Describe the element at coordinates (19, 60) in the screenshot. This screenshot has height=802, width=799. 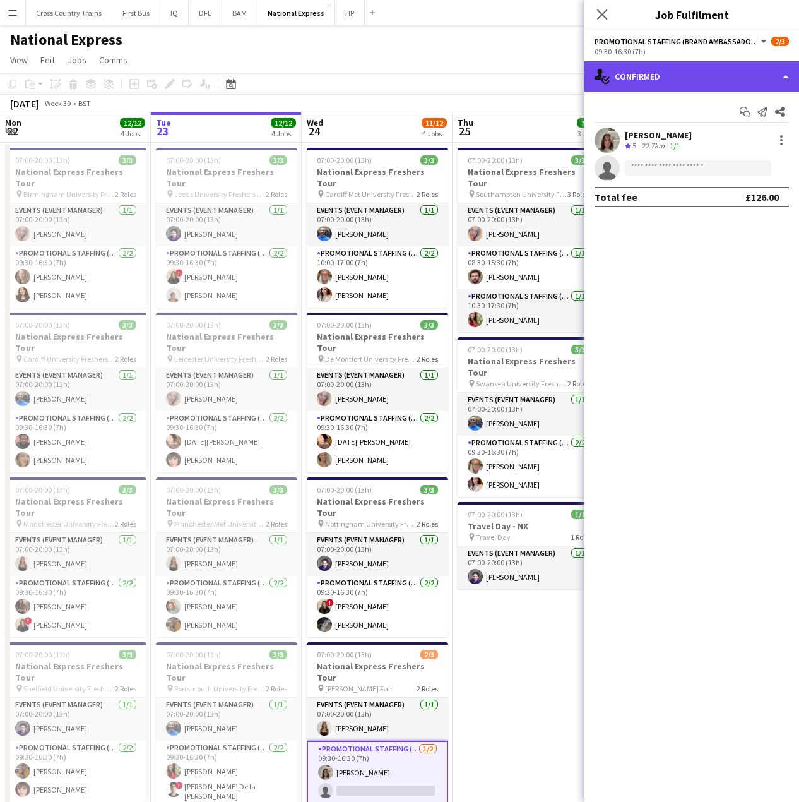
I see `span: View` at that location.